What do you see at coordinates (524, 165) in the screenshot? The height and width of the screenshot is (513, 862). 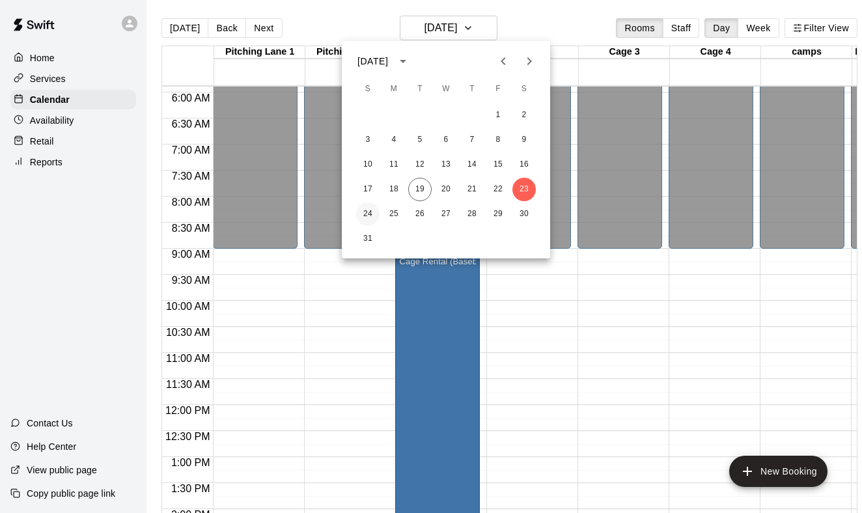 I see `button: 16` at bounding box center [524, 165].